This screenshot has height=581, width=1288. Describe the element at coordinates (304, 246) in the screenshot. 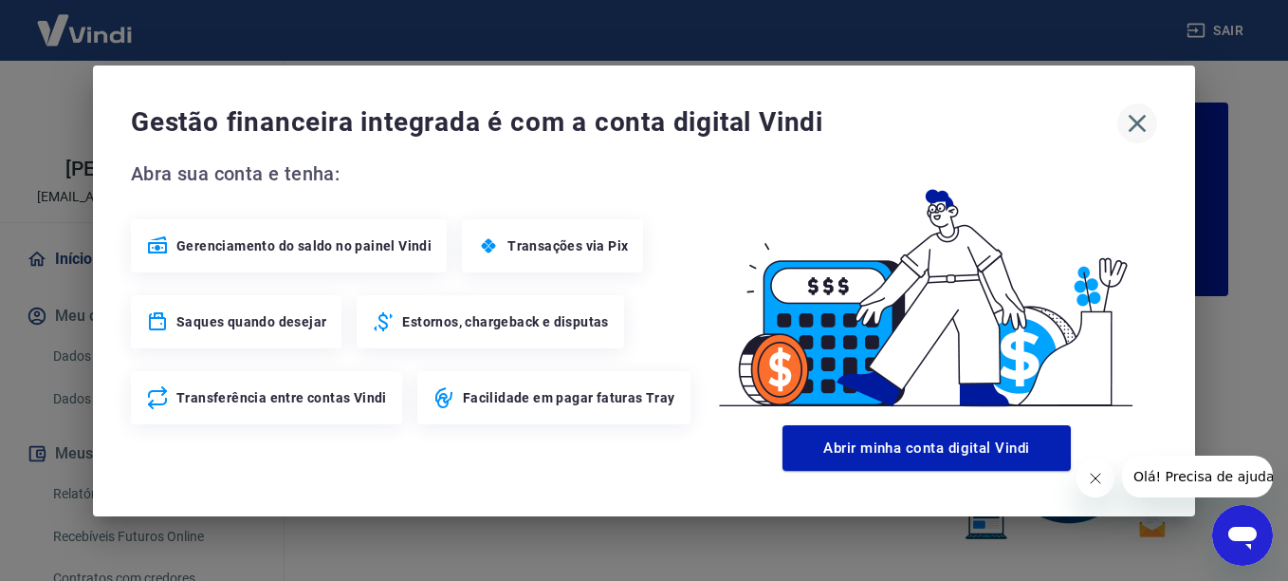

I see `span: Gerenciamento do saldo no painel Vindi` at that location.